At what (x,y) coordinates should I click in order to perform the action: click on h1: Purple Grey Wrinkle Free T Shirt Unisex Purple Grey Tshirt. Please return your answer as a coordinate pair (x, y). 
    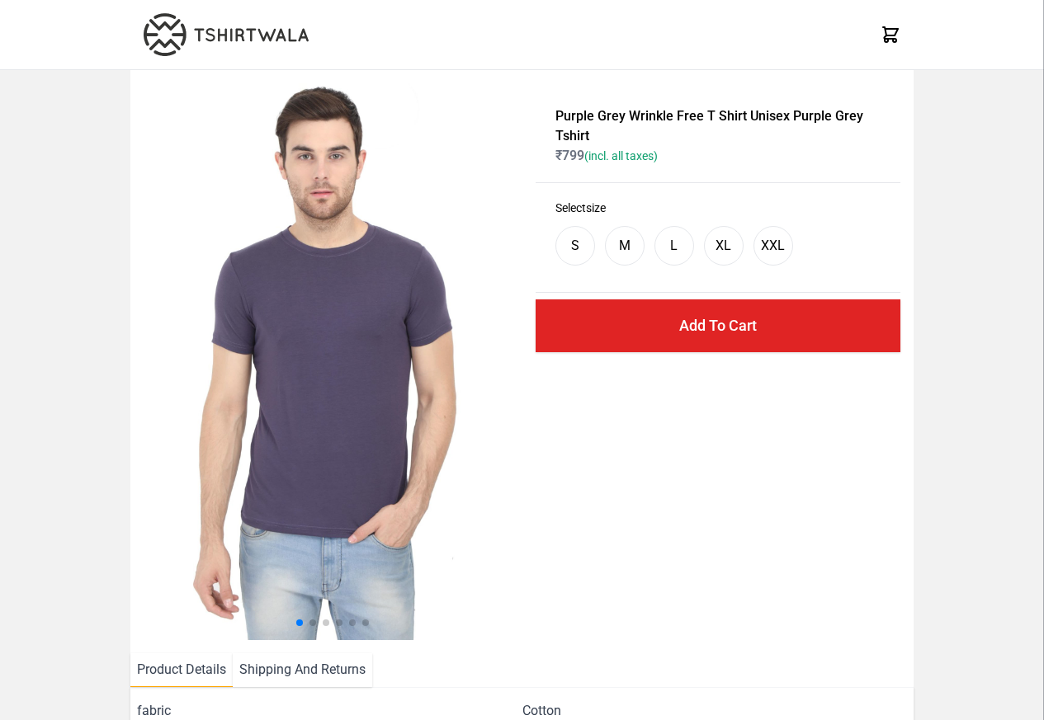
    Looking at the image, I should click on (718, 126).